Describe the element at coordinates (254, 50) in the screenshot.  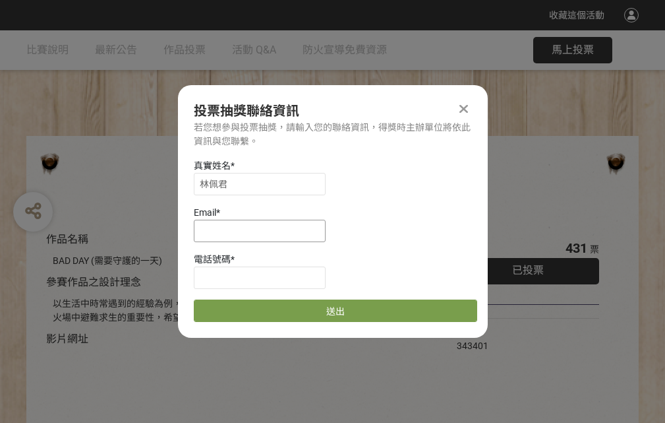
I see `a: 活動 Q&A` at that location.